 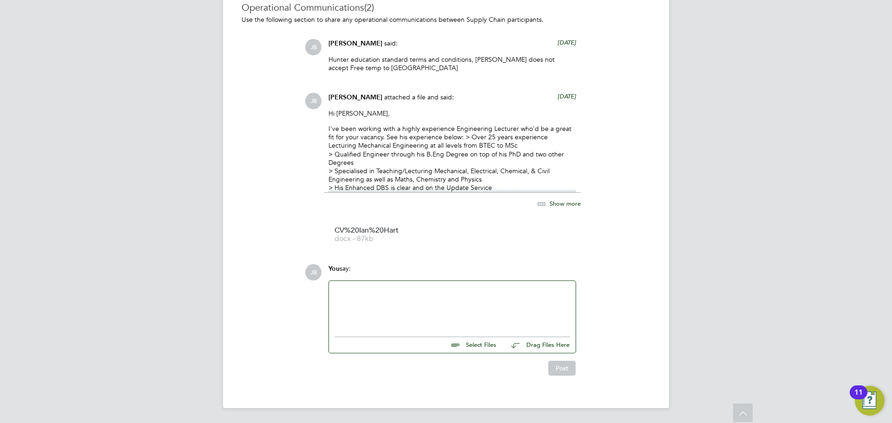 I want to click on a: CV%20Ian%20Hart docx - 87kb, so click(x=372, y=235).